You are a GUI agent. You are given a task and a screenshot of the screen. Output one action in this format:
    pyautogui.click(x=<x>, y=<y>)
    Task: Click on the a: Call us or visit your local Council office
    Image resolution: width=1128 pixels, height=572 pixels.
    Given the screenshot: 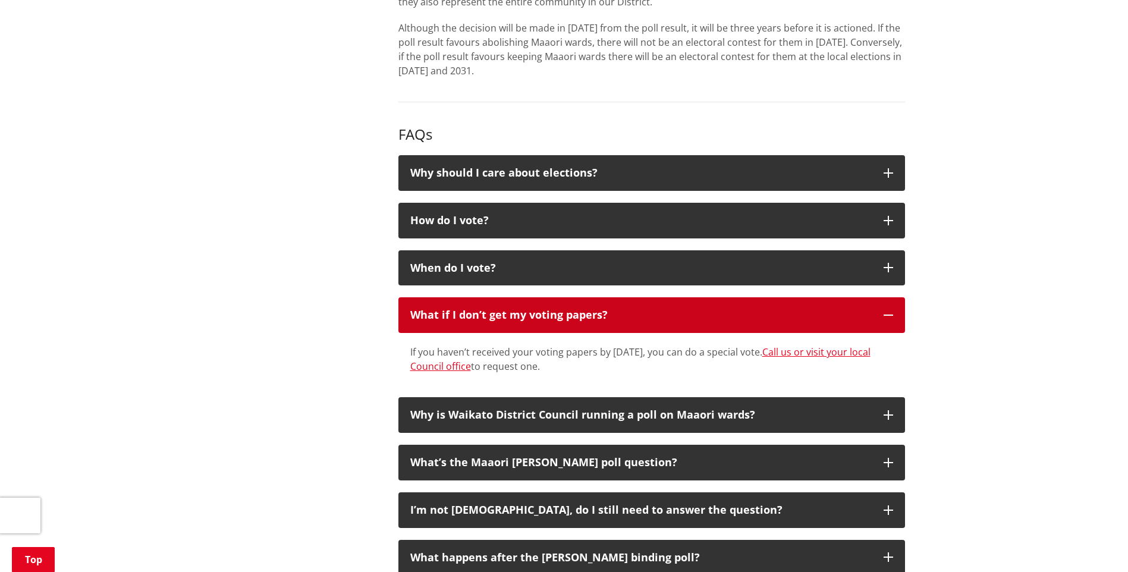 What is the action you would take?
    pyautogui.click(x=640, y=359)
    